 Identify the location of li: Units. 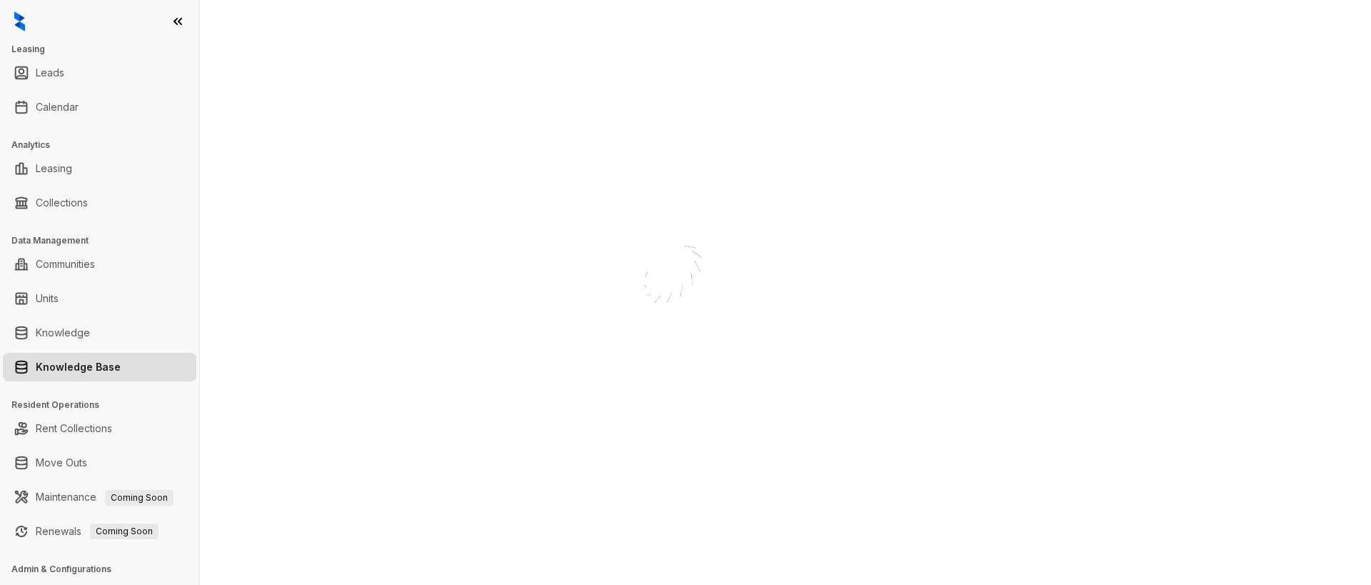
(99, 298).